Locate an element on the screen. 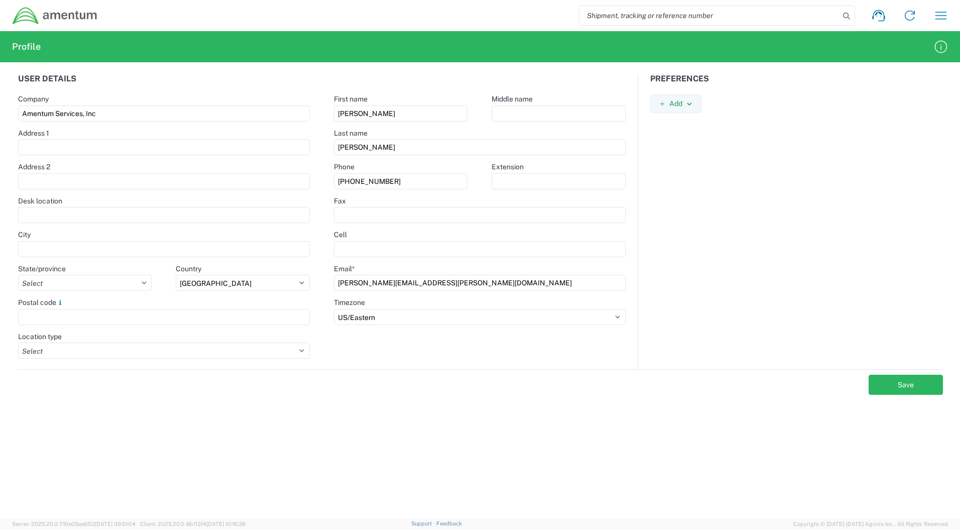 This screenshot has height=529, width=960. label: Country is located at coordinates (188, 269).